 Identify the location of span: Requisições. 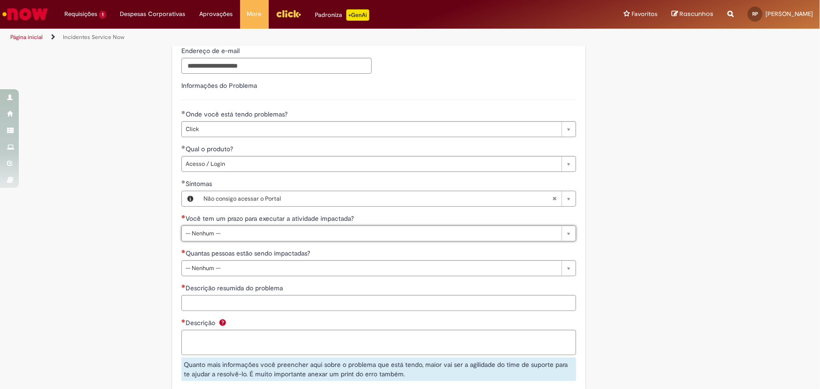
(81, 14).